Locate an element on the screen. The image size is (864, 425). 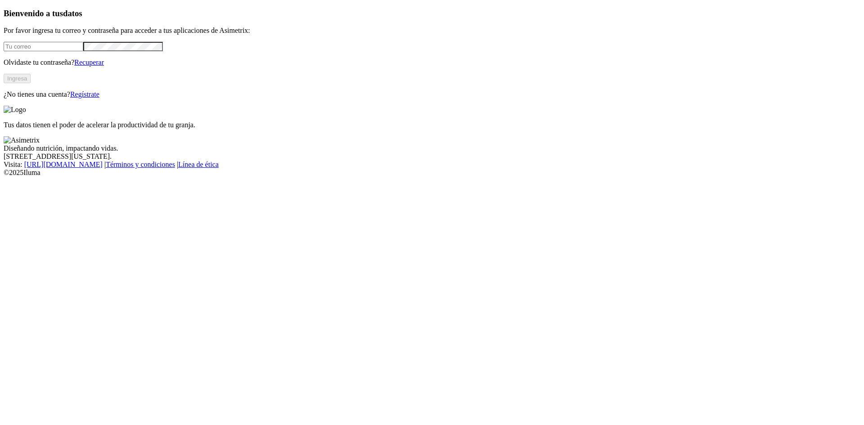
p: Por favor ingresa tu correo y contraseña para acceder a tus aplicaciones de Asimetrix: is located at coordinates (432, 31).